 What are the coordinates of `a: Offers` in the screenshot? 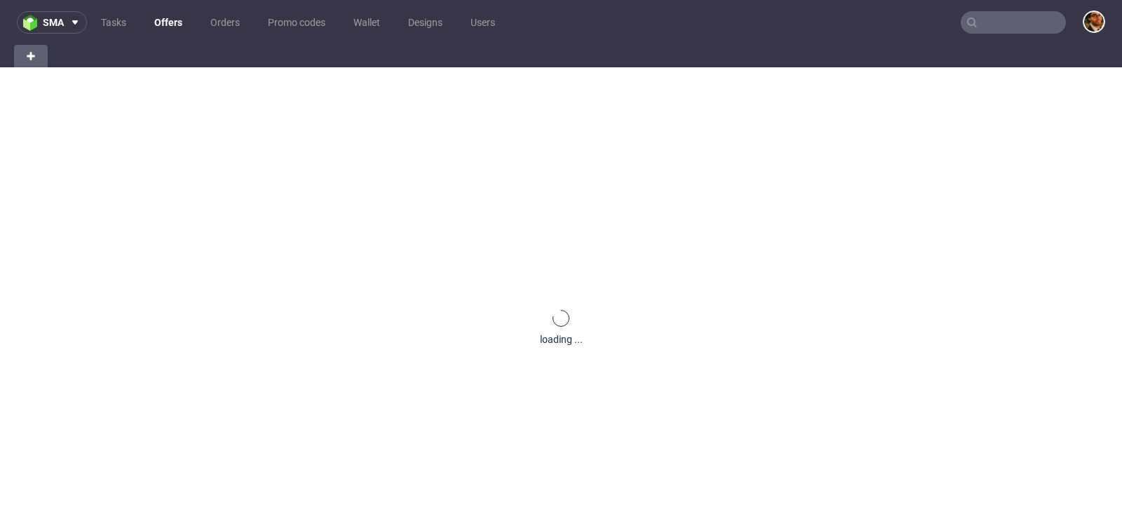 It's located at (168, 22).